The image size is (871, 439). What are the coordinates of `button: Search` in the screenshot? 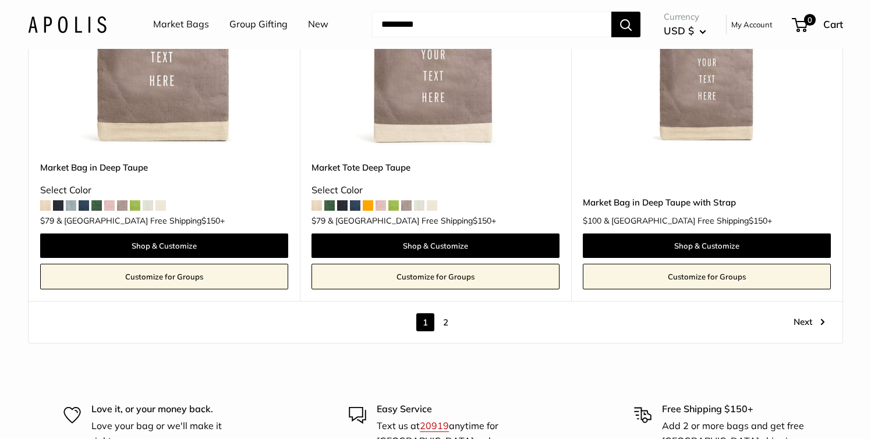 It's located at (626, 24).